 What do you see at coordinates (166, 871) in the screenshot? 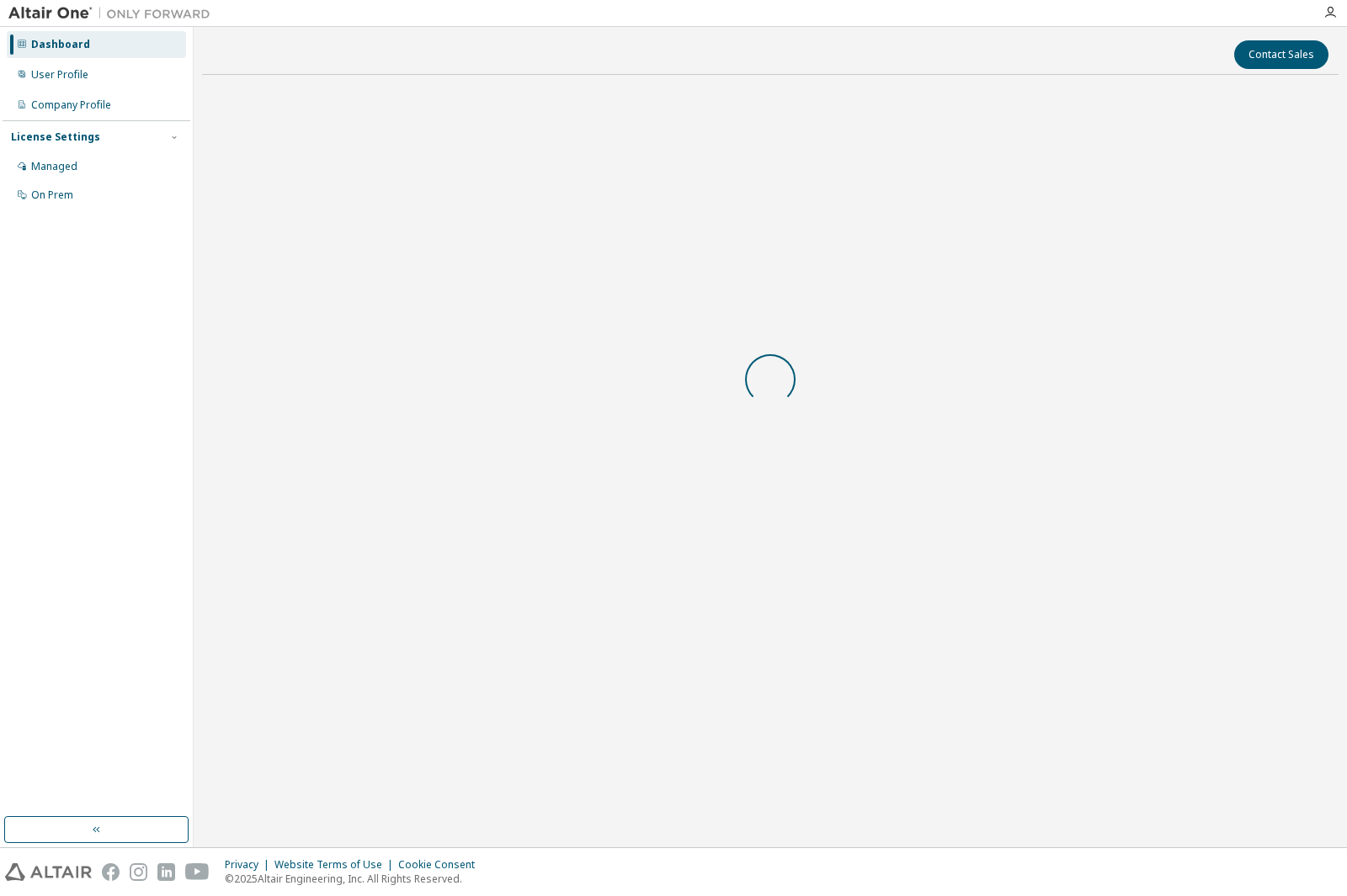
I see `img: linkedin.svg` at bounding box center [166, 871].